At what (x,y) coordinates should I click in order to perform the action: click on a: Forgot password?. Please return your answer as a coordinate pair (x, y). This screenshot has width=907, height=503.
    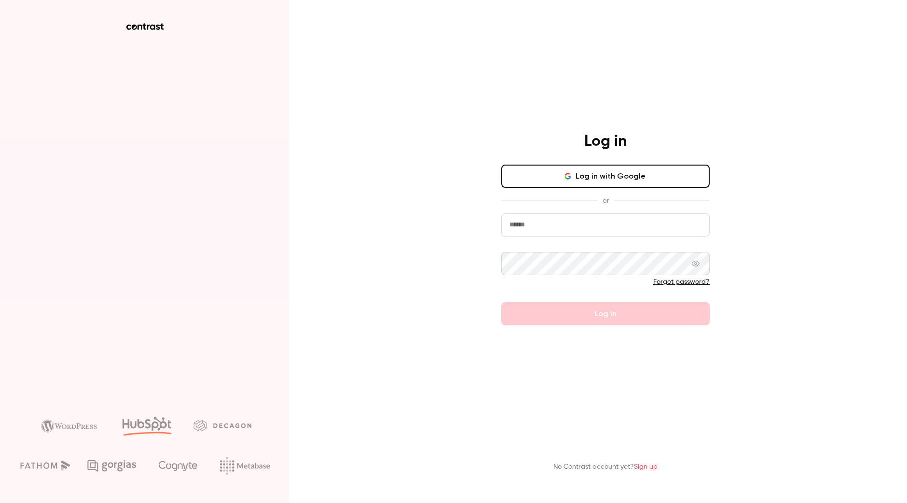
    Looking at the image, I should click on (681, 282).